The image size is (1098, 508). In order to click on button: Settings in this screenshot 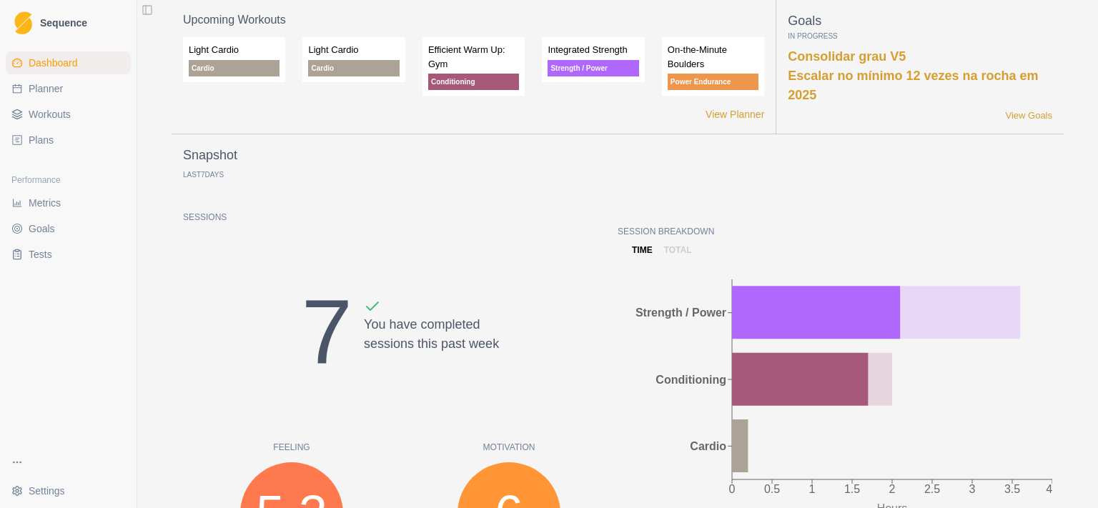, I will do `click(68, 491)`.